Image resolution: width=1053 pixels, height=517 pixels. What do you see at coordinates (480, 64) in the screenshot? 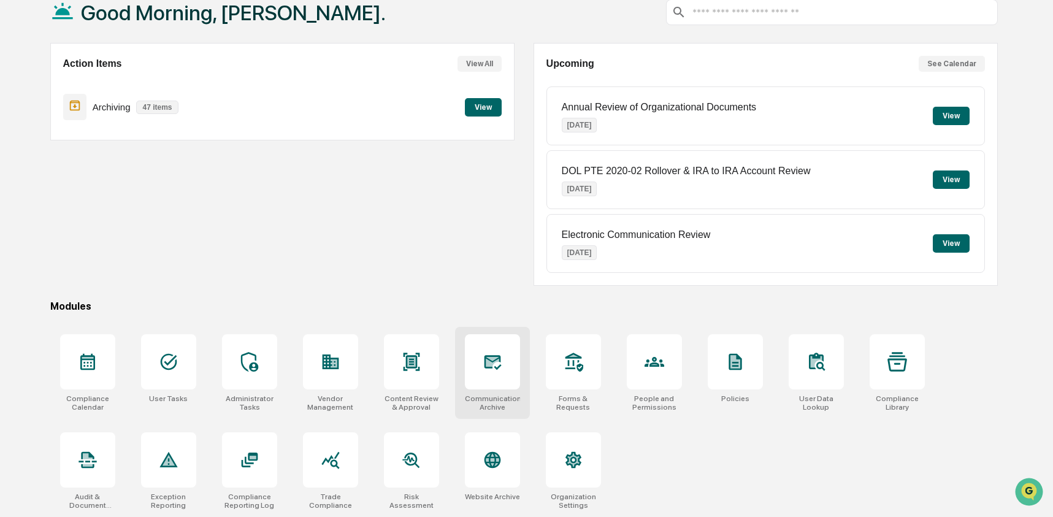
I see `a: View All` at bounding box center [480, 64].